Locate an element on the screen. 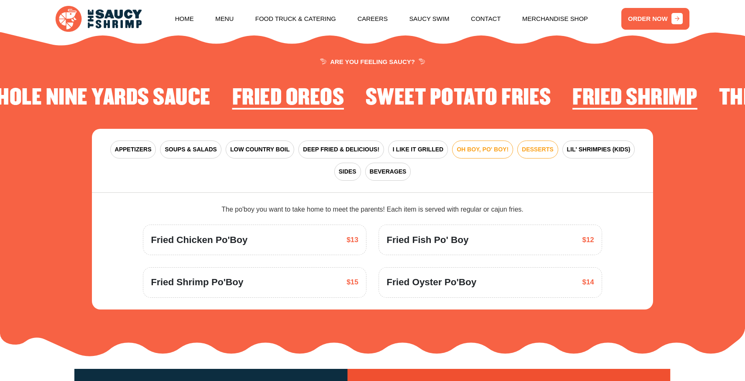 Image resolution: width=745 pixels, height=381 pixels. span: SIDES is located at coordinates (348, 171).